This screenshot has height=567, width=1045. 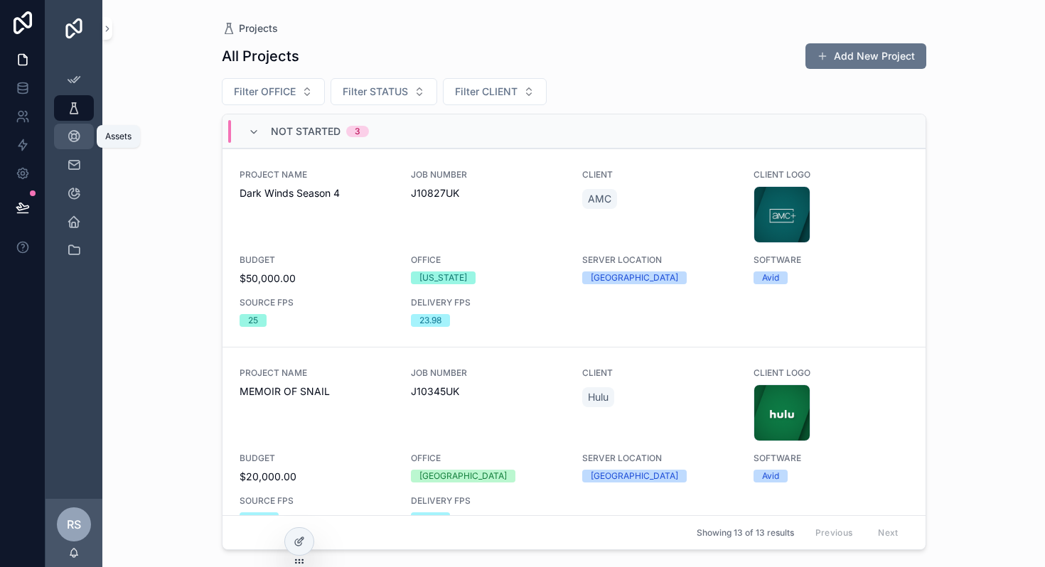 What do you see at coordinates (599, 199) in the screenshot?
I see `span: AMC` at bounding box center [599, 199].